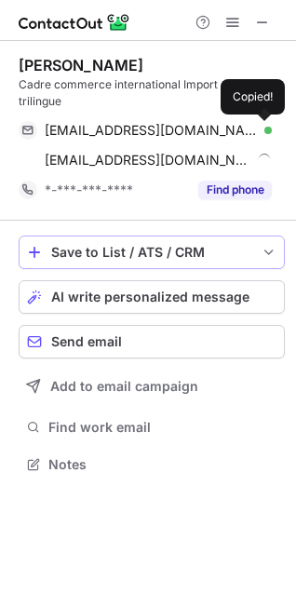 The height and width of the screenshot is (594, 296). I want to click on button: Reveal Button, so click(235, 190).